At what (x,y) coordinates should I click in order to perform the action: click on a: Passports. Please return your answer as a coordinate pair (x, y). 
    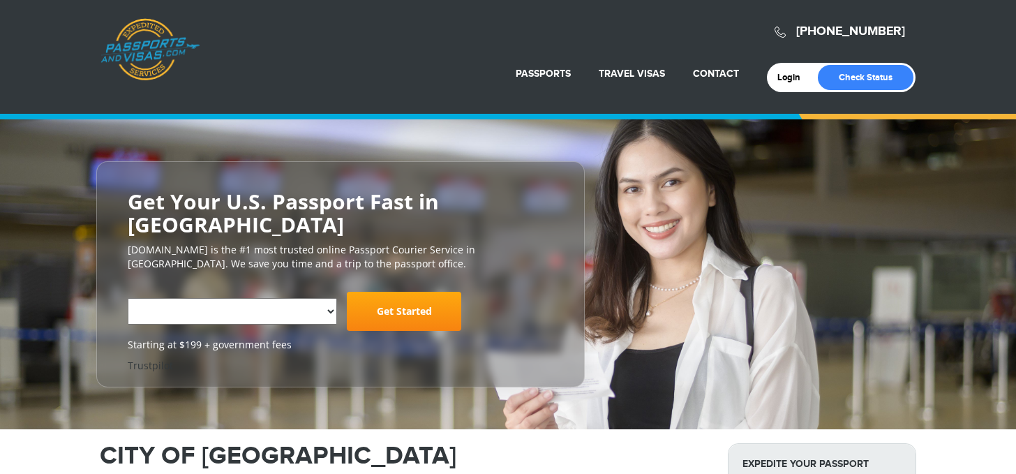
    Looking at the image, I should click on (543, 73).